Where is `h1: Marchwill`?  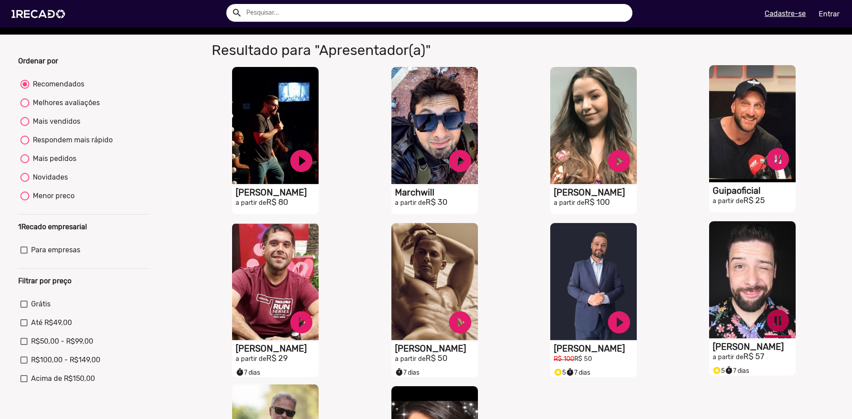
h1: Marchwill is located at coordinates (436, 193).